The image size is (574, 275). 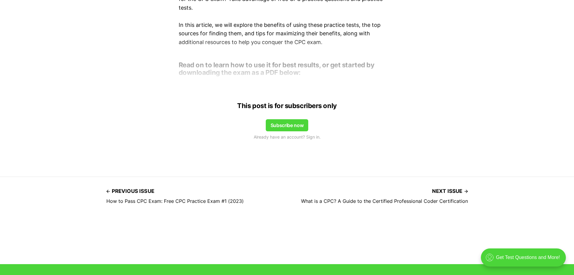 What do you see at coordinates (450, 191) in the screenshot?
I see `span: Next issue` at bounding box center [450, 191].